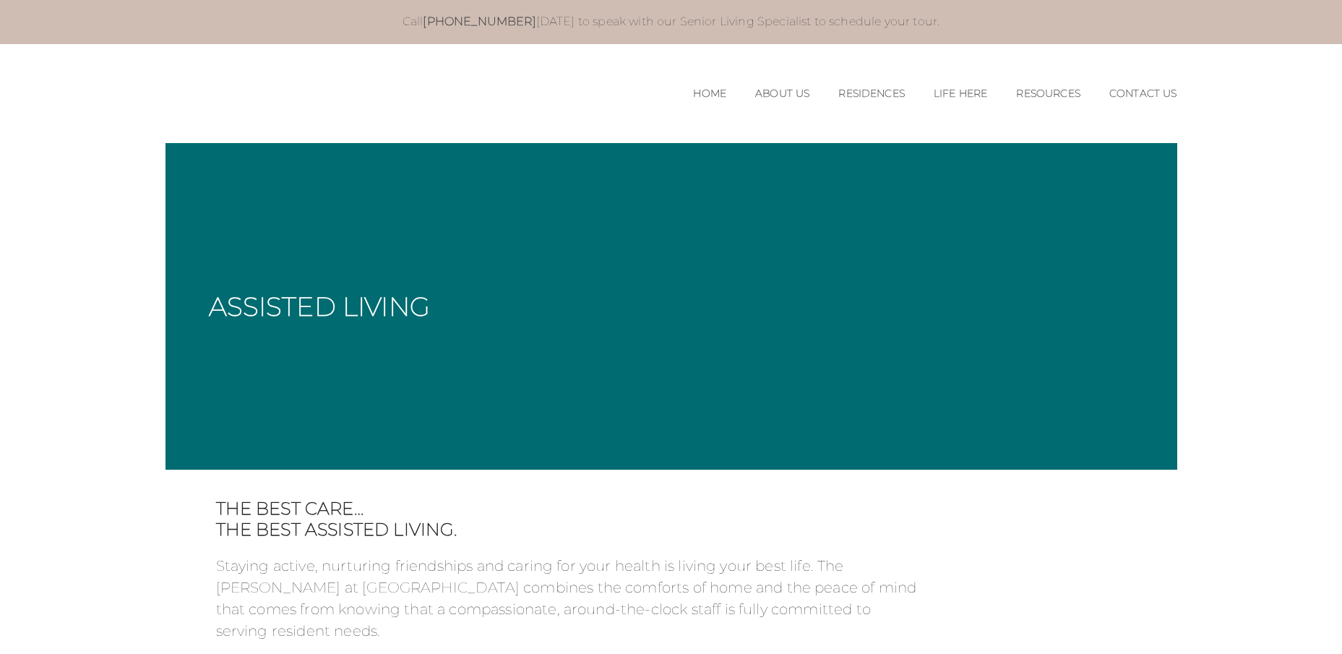  What do you see at coordinates (570, 598) in the screenshot?
I see `p: Staying active, nurturing friendships and caring for your health is living your best life. The [P...` at bounding box center [570, 598].